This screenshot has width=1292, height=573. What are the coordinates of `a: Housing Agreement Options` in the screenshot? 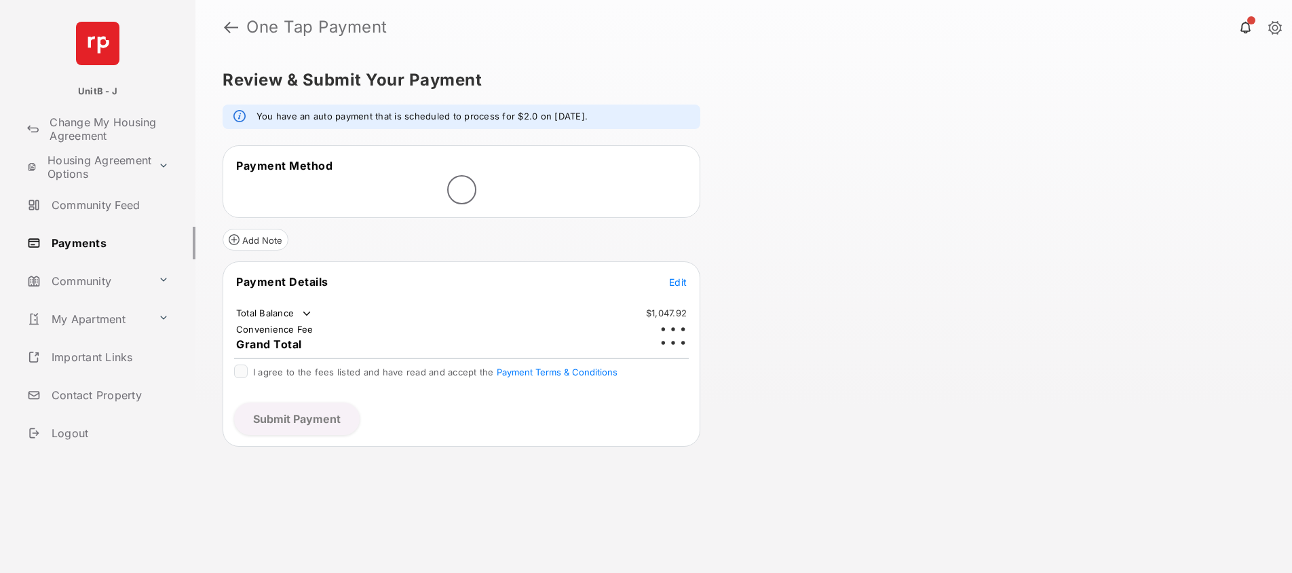 It's located at (87, 167).